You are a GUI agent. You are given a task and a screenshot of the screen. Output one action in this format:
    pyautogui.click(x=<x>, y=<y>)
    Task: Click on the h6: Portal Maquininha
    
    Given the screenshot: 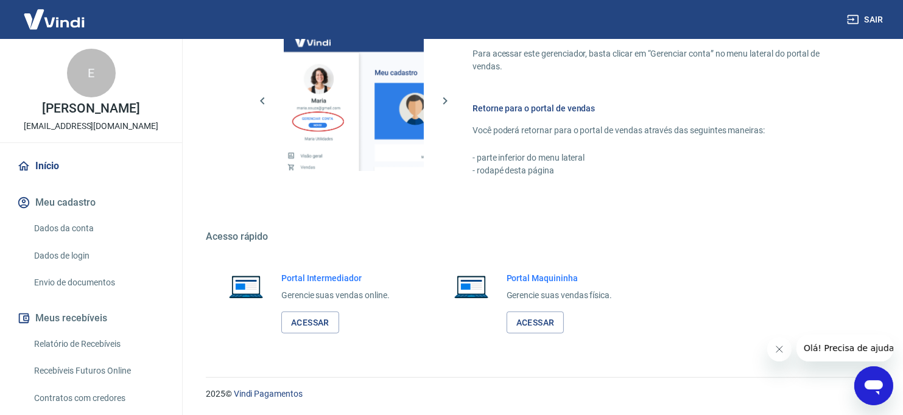 What is the action you would take?
    pyautogui.click(x=560, y=278)
    